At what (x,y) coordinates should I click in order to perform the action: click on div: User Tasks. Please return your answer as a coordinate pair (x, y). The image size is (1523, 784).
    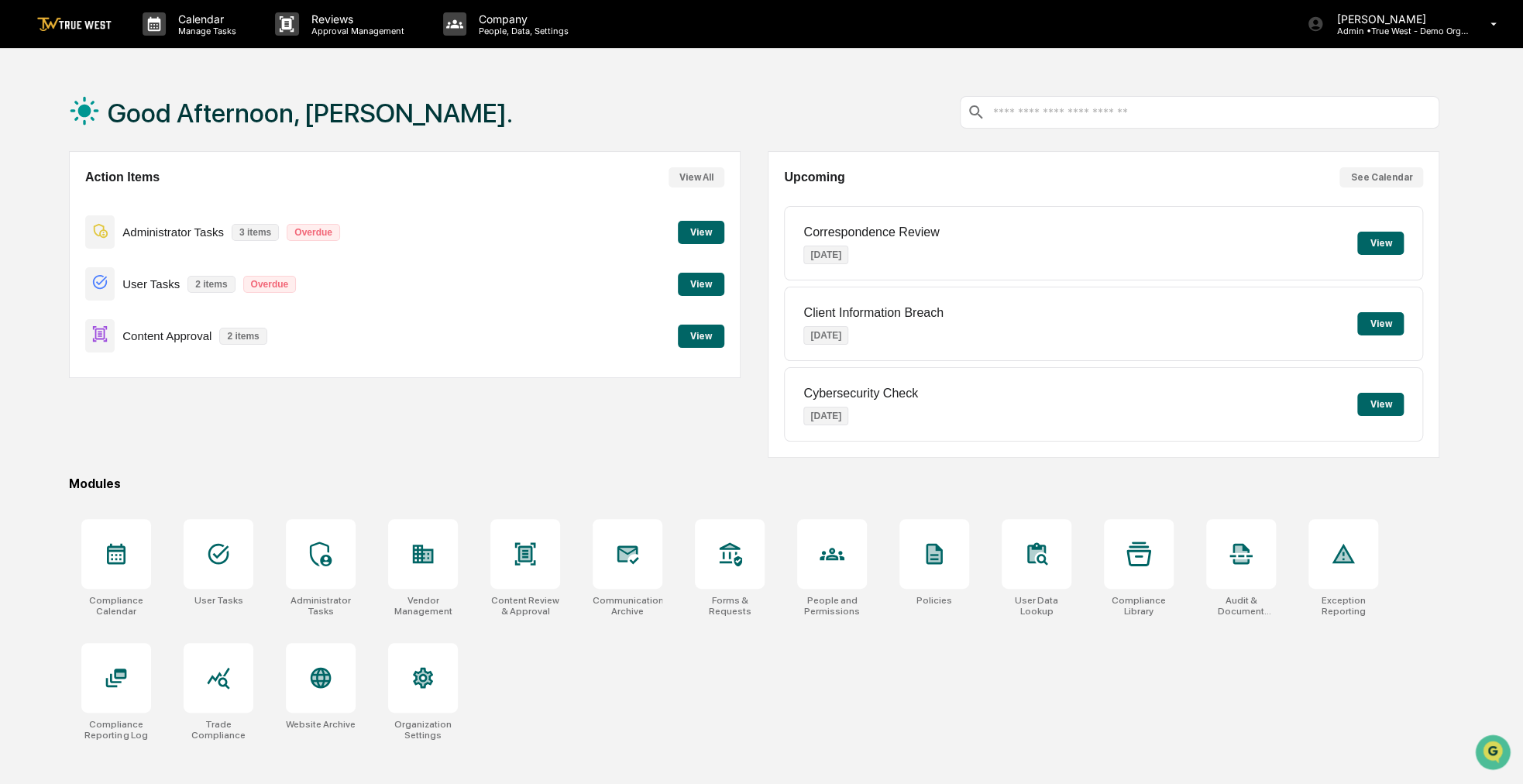
    Looking at the image, I should click on (218, 601).